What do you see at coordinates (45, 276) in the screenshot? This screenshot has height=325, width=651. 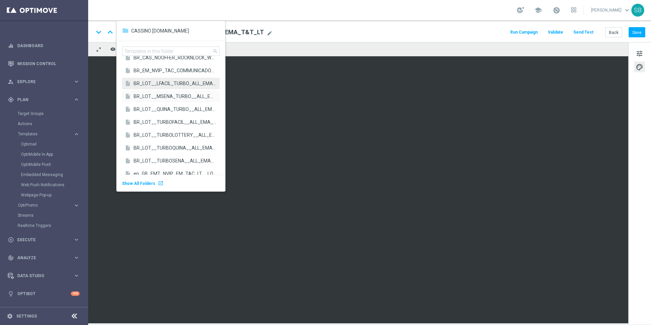 I see `span: Data Studio` at bounding box center [45, 276].